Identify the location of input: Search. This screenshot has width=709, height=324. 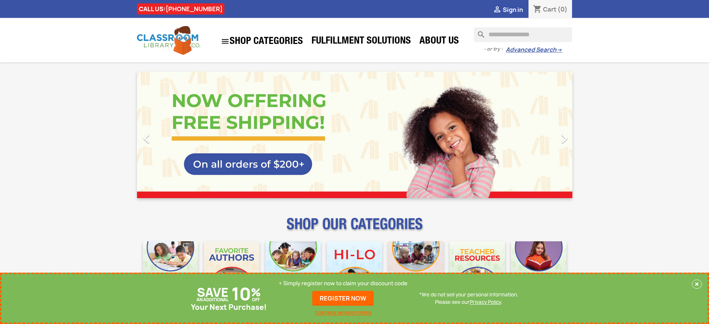
(523, 35).